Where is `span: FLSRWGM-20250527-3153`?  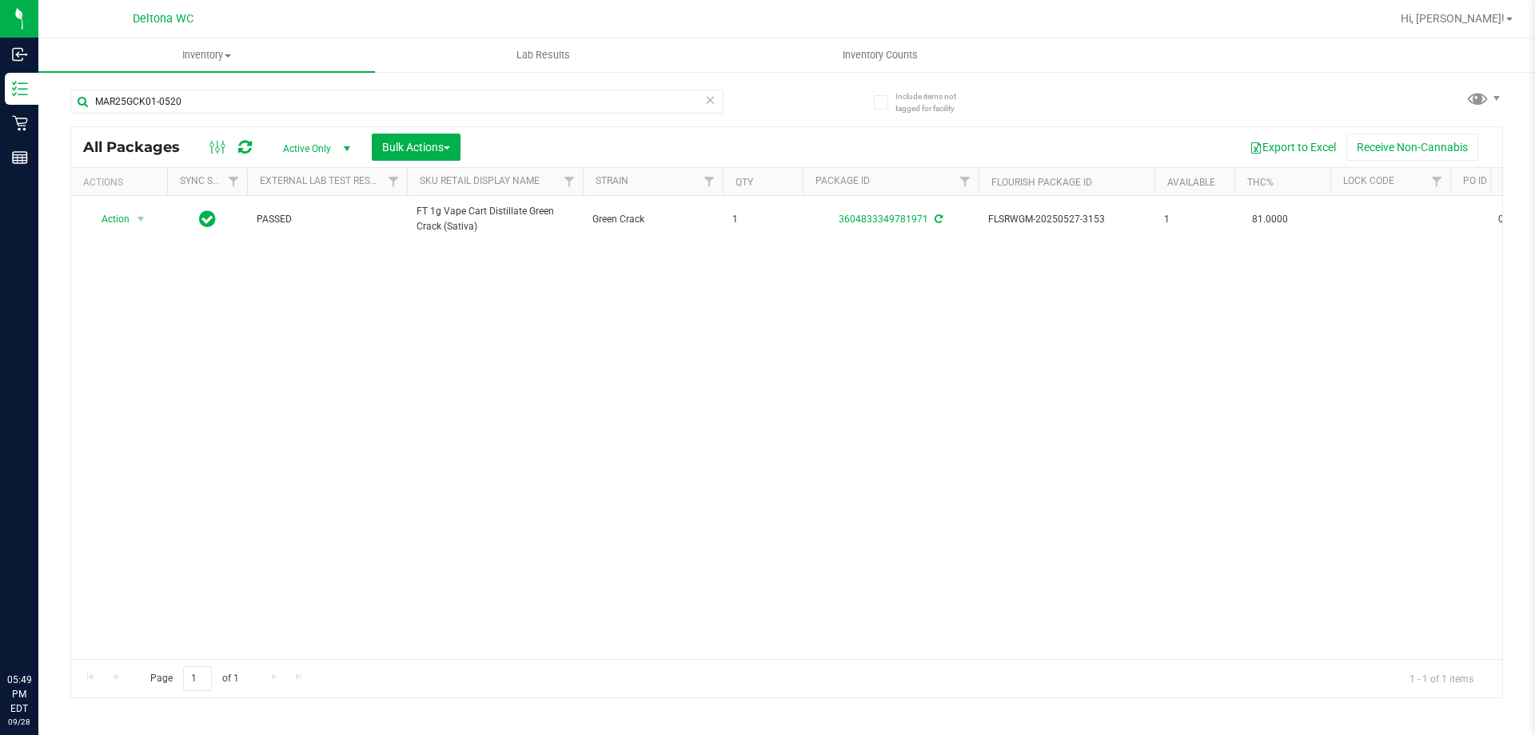
span: FLSRWGM-20250527-3153 is located at coordinates (1066, 219).